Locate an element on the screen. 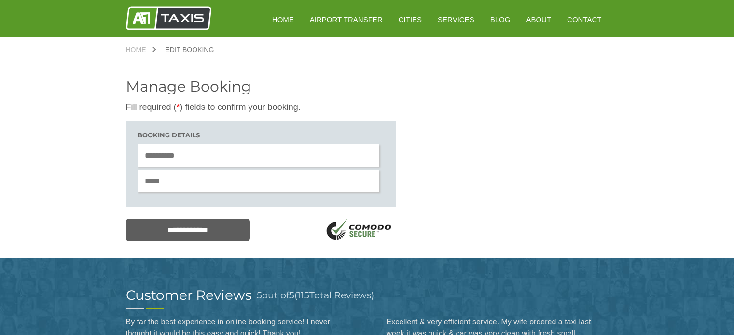  a: About is located at coordinates (539, 19).